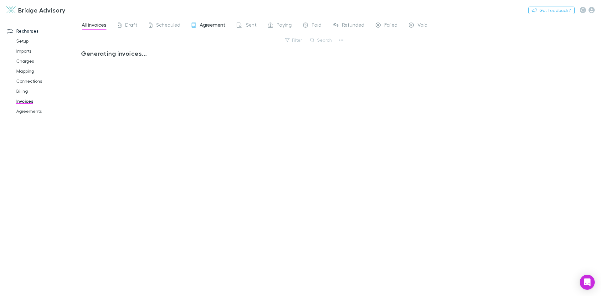 Image resolution: width=601 pixels, height=296 pixels. I want to click on a: Recharges, so click(43, 31).